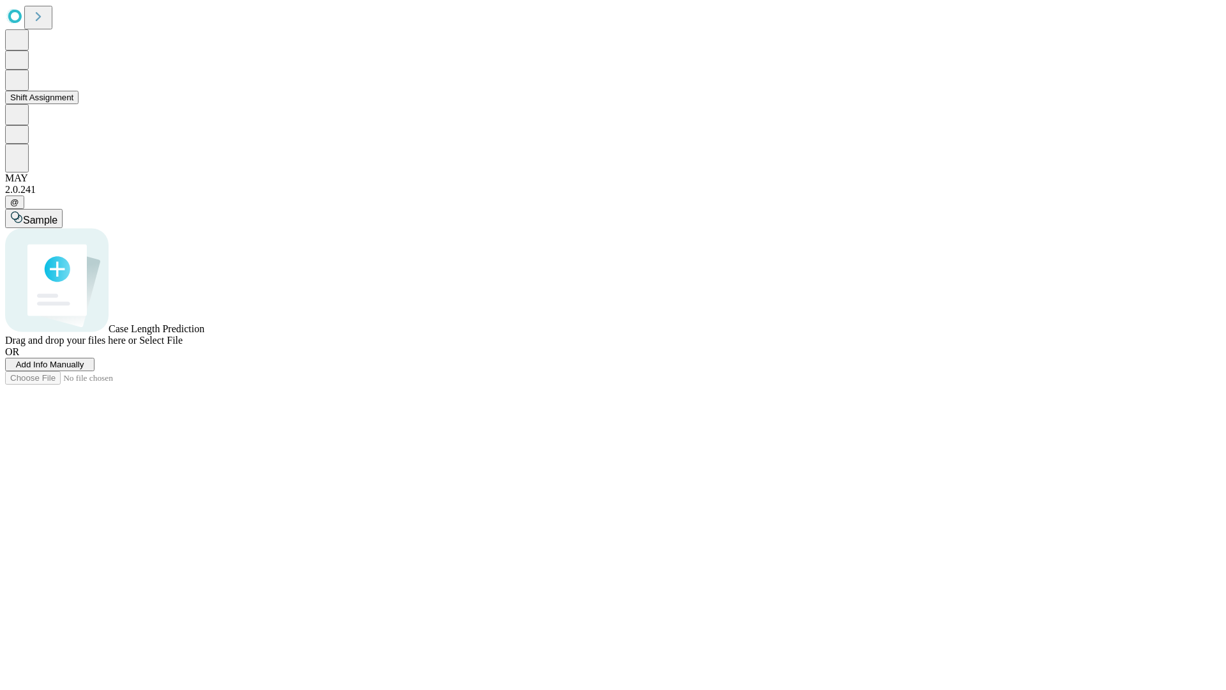 This screenshot has width=1226, height=690. I want to click on span: Case Length Prediction, so click(156, 328).